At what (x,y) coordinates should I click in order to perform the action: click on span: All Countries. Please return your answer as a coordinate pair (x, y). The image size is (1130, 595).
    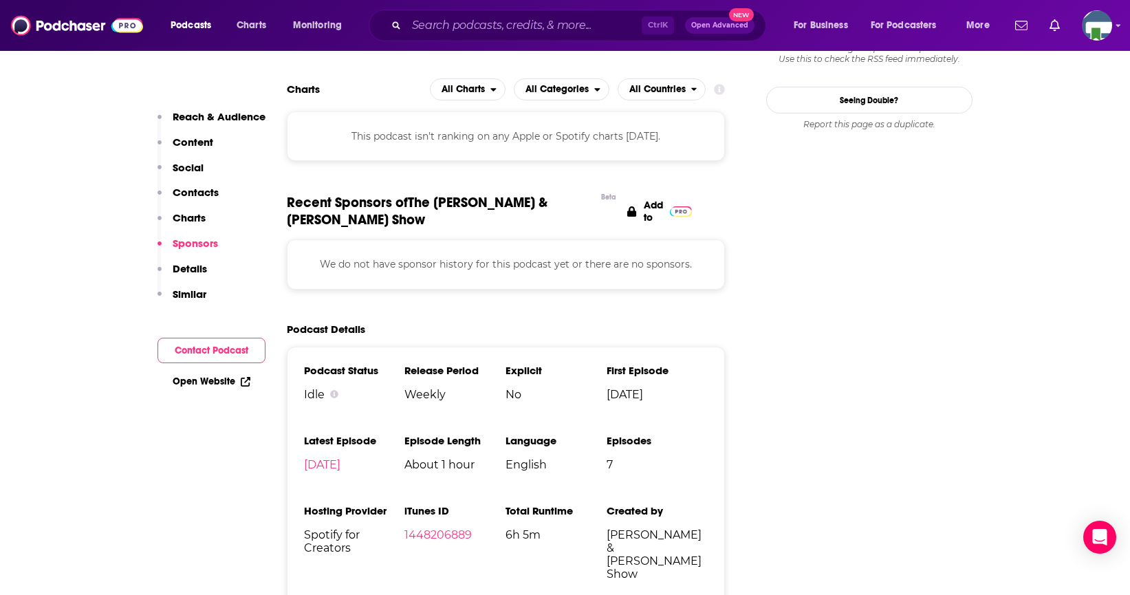
    Looking at the image, I should click on (658, 89).